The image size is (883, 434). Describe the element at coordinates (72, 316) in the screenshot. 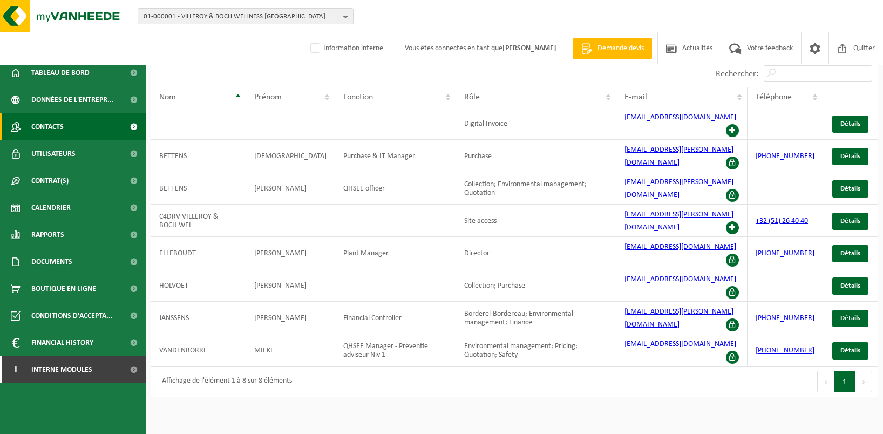

I see `span: Conditions d'accepta...` at that location.